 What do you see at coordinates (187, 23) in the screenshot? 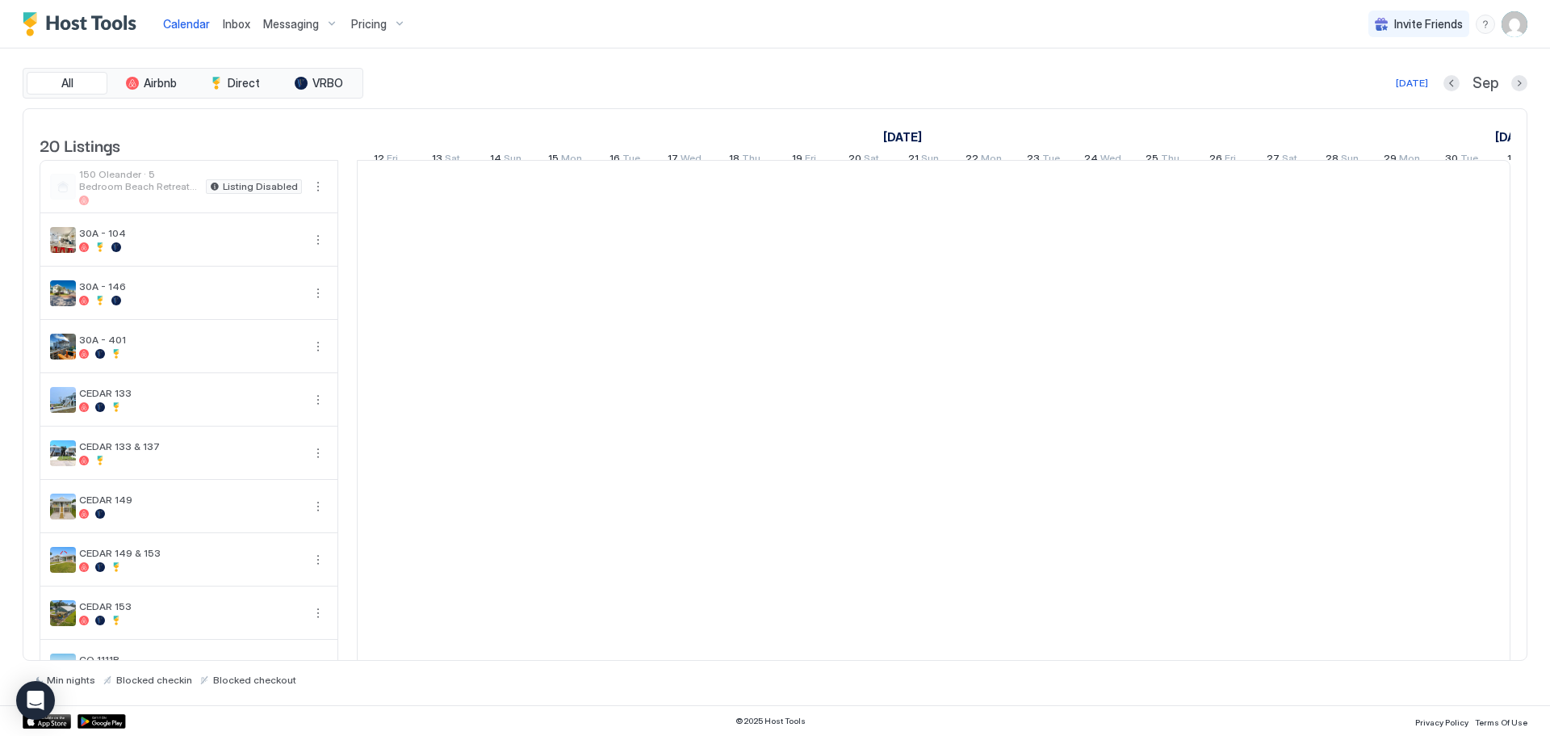
I see `a: Calendar` at bounding box center [187, 23].